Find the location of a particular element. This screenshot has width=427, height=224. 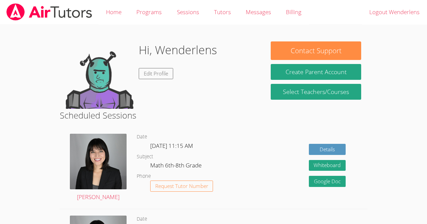

button: Whiteboard is located at coordinates (327, 166).